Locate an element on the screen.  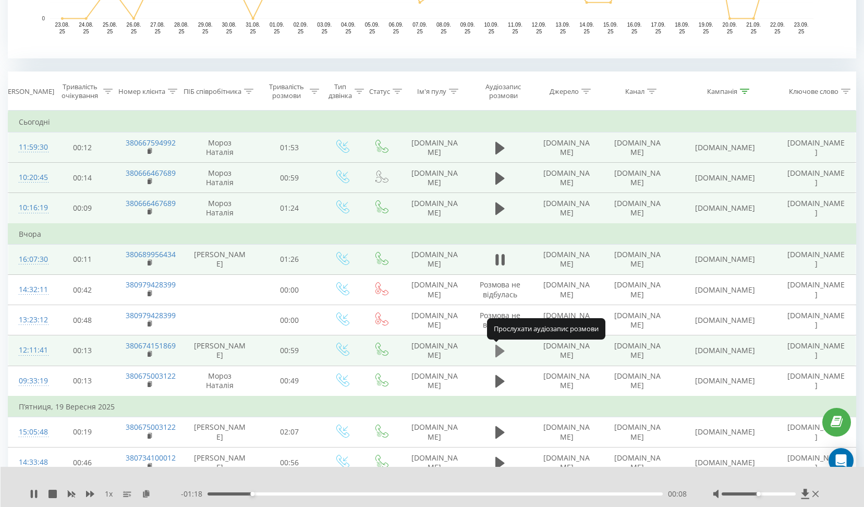
text: 27.08. is located at coordinates (157, 24).